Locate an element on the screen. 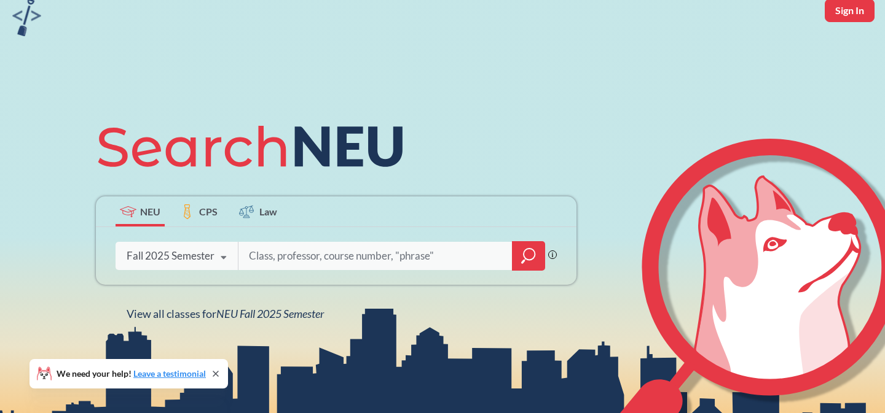 The height and width of the screenshot is (413, 885). span: We need your help! is located at coordinates (131, 374).